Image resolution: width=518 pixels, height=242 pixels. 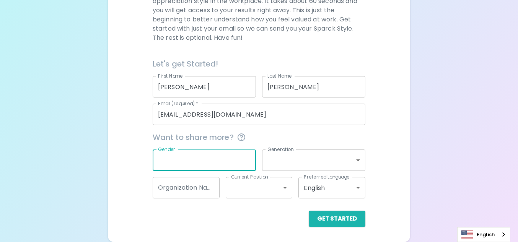 I want to click on label: Last Name, so click(x=279, y=76).